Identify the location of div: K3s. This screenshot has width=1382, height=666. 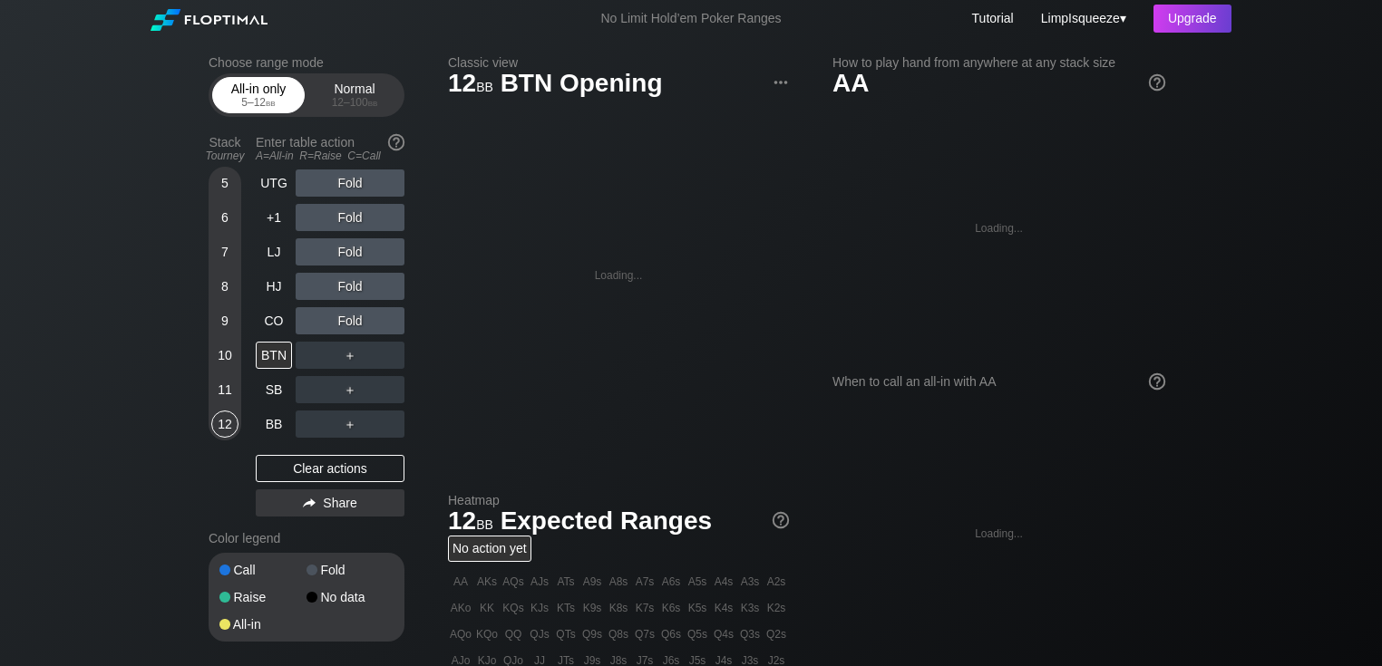
(750, 608).